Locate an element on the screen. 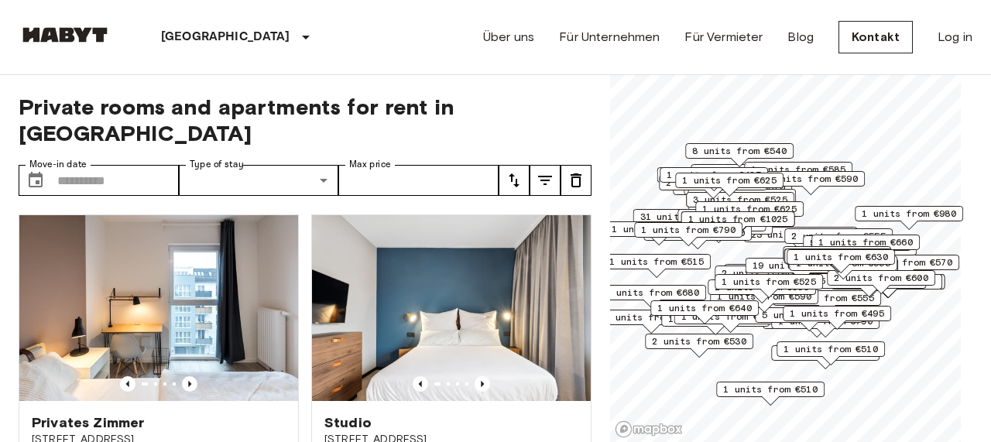 The height and width of the screenshot is (442, 991). span: 5 units from €590 is located at coordinates (809, 315).